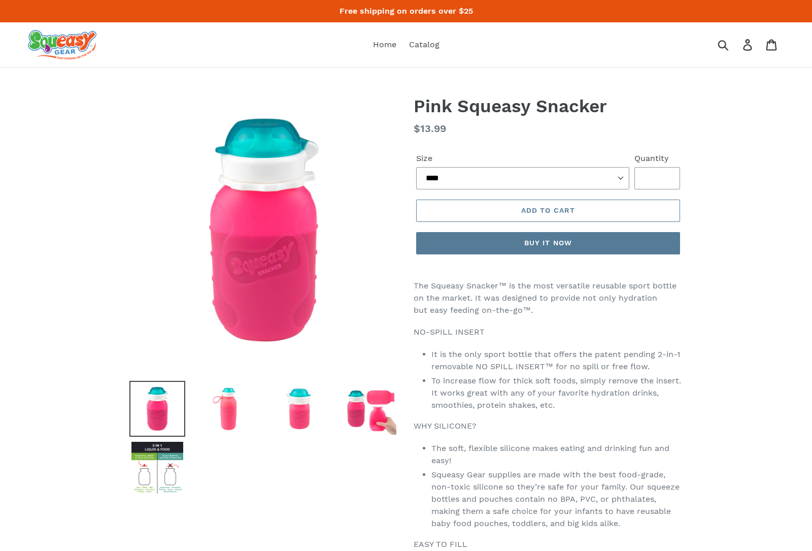  What do you see at coordinates (264, 230) in the screenshot?
I see `img: Pink Squeasy Snacker` at bounding box center [264, 230].